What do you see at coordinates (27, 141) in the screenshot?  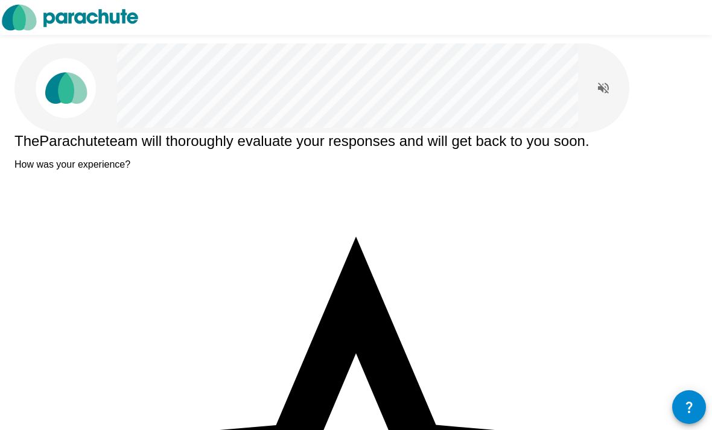 I see `span: The` at bounding box center [27, 141].